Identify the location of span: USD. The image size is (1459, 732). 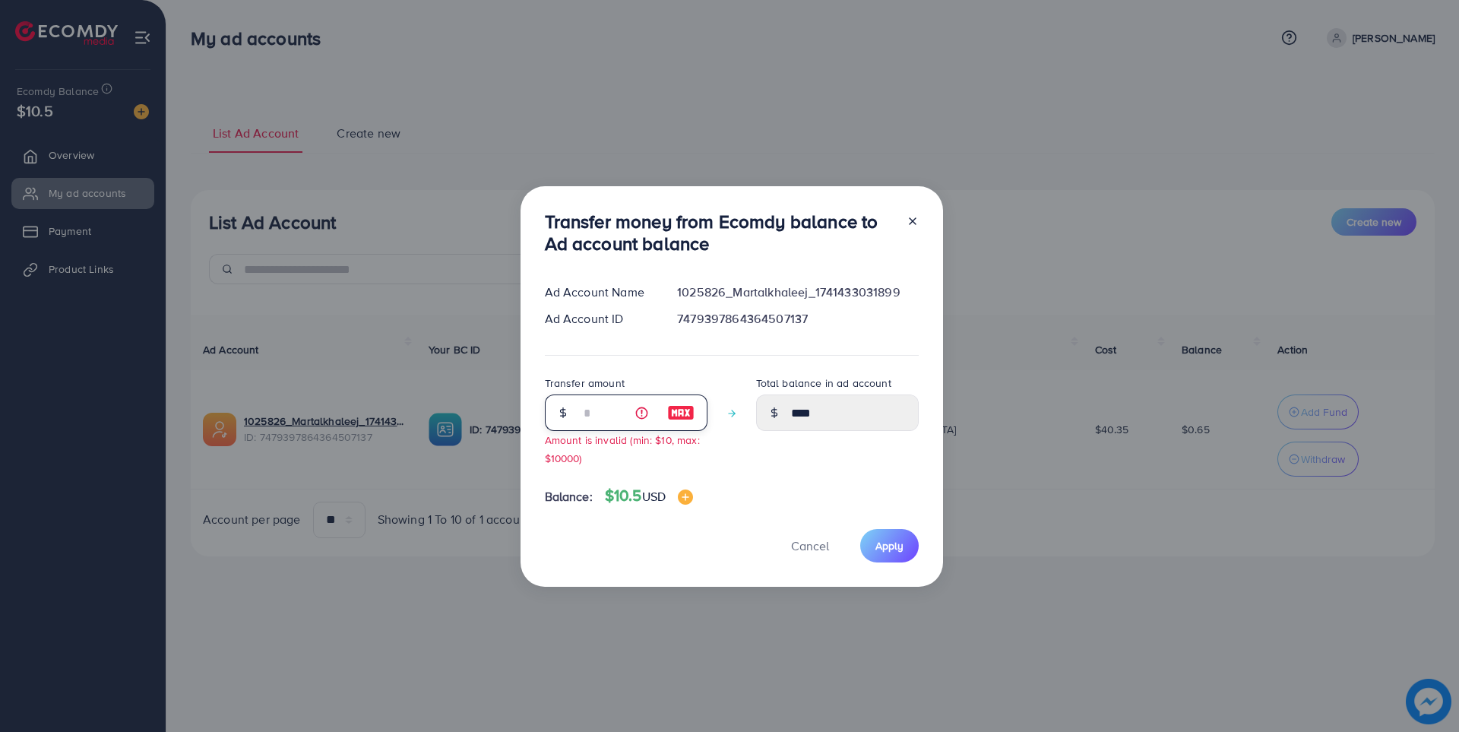
(654, 496).